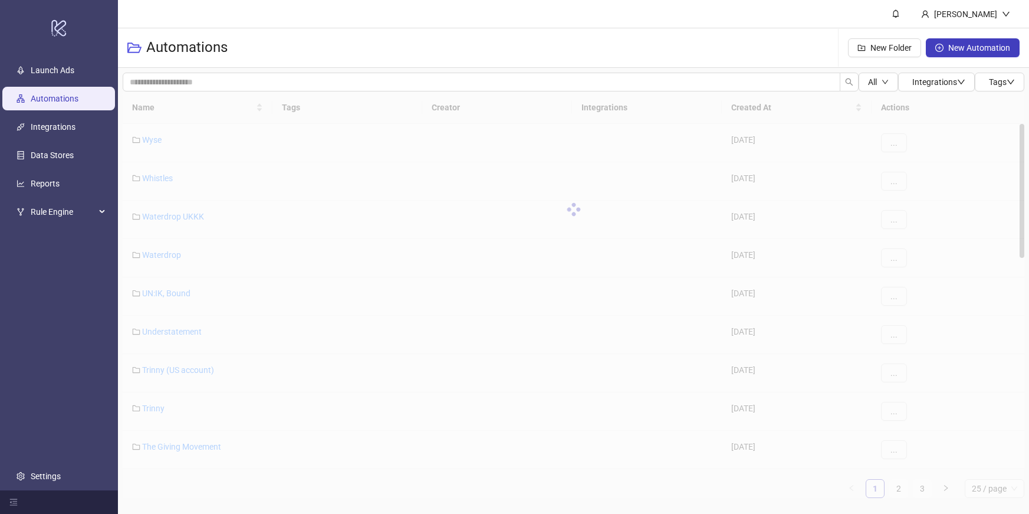 The image size is (1029, 514). Describe the element at coordinates (187, 48) in the screenshot. I see `h3: Automations` at that location.